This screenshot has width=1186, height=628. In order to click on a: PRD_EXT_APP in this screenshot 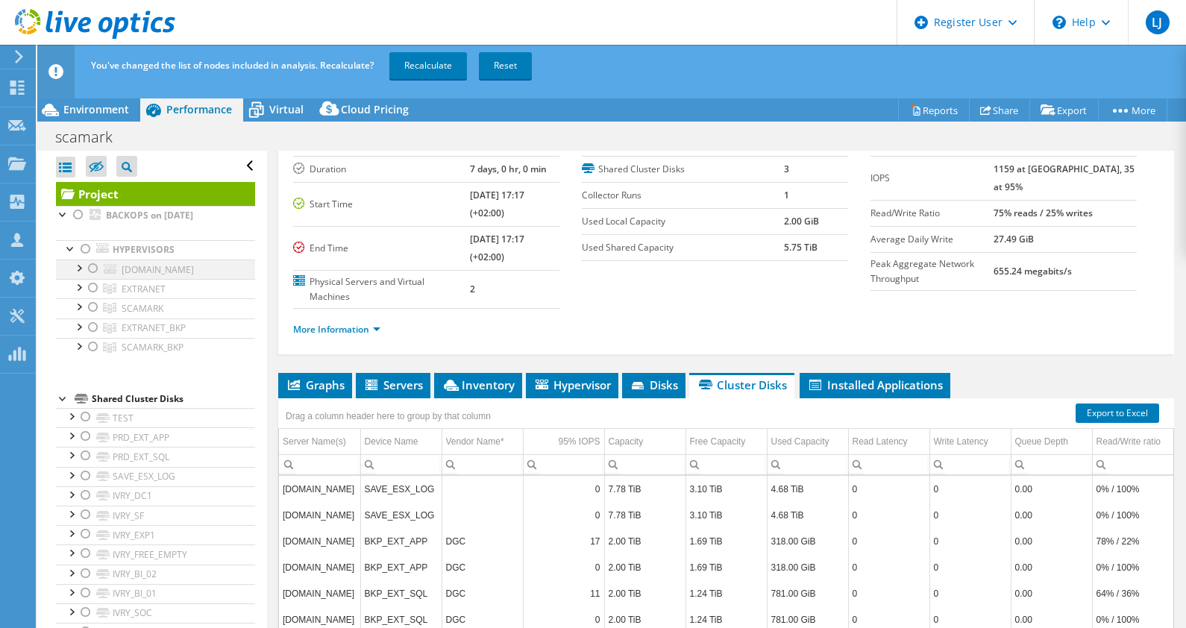, I will do `click(155, 437)`.